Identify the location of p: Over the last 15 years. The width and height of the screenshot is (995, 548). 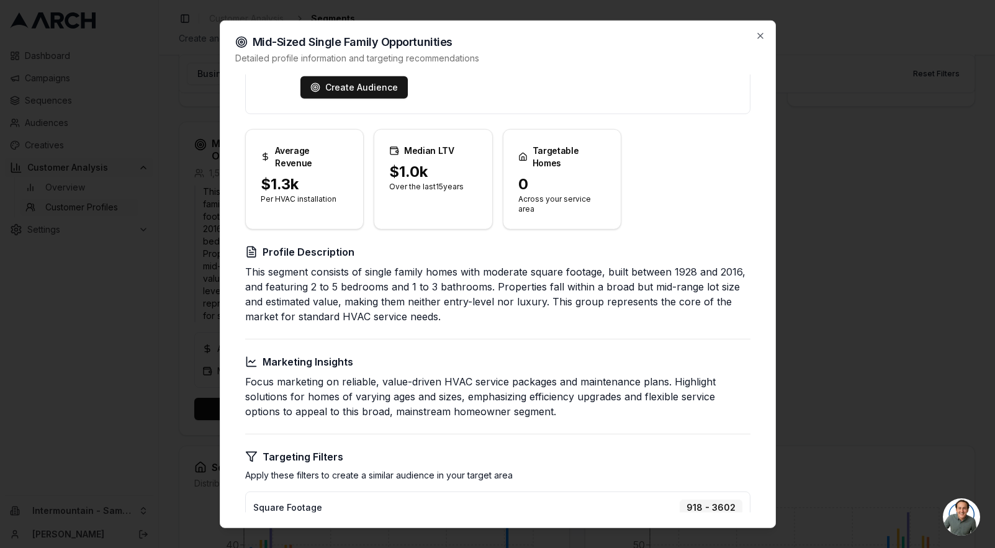
(433, 186).